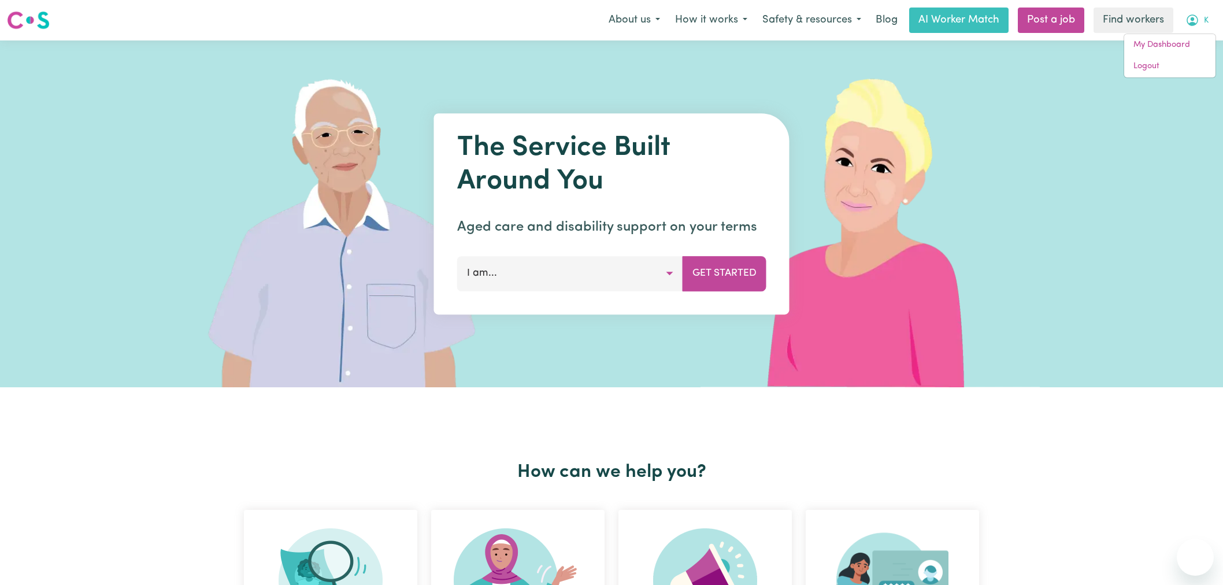  I want to click on a: Post a job, so click(1050, 20).